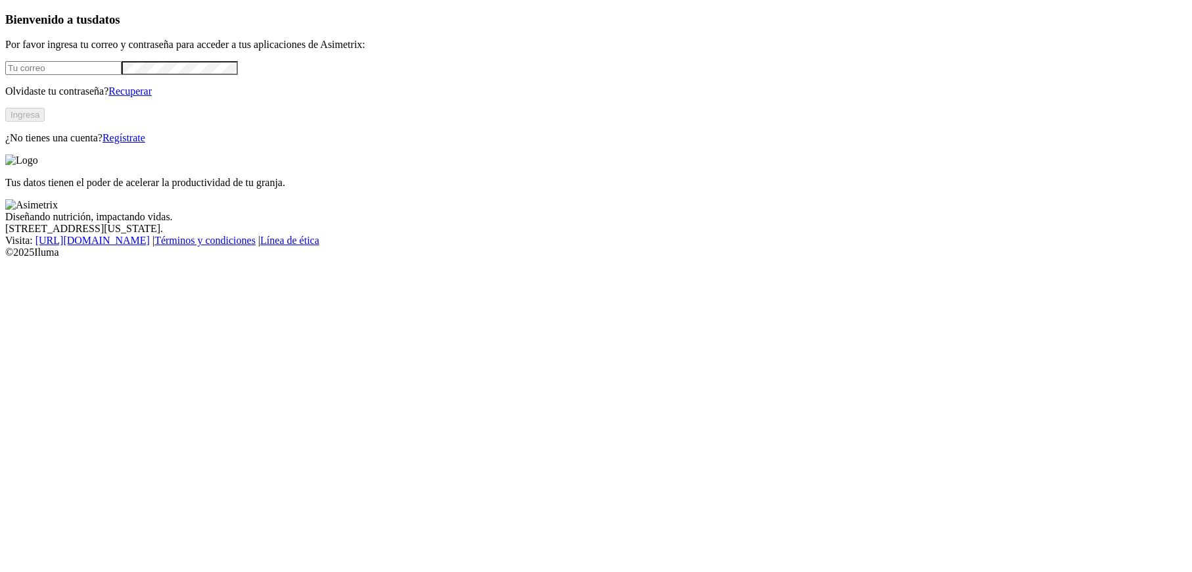 Image resolution: width=1192 pixels, height=572 pixels. What do you see at coordinates (32, 205) in the screenshot?
I see `img: Asimetrix` at bounding box center [32, 205].